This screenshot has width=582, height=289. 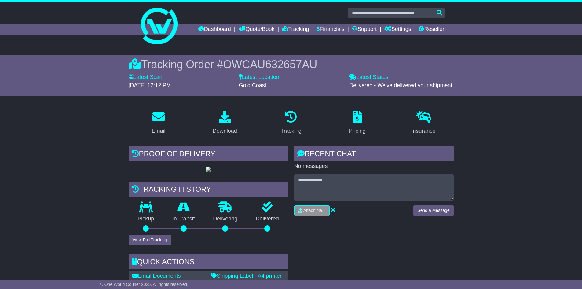 I want to click on a: Dashboard, so click(x=214, y=30).